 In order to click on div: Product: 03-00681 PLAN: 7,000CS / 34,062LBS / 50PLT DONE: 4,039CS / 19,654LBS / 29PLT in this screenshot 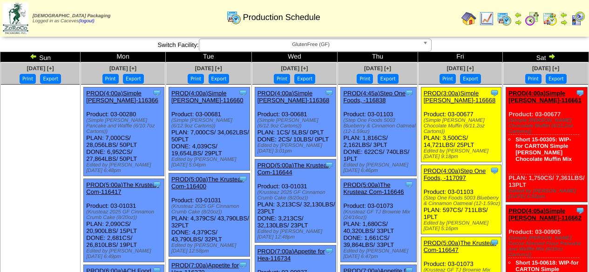, I will do `click(209, 129)`.